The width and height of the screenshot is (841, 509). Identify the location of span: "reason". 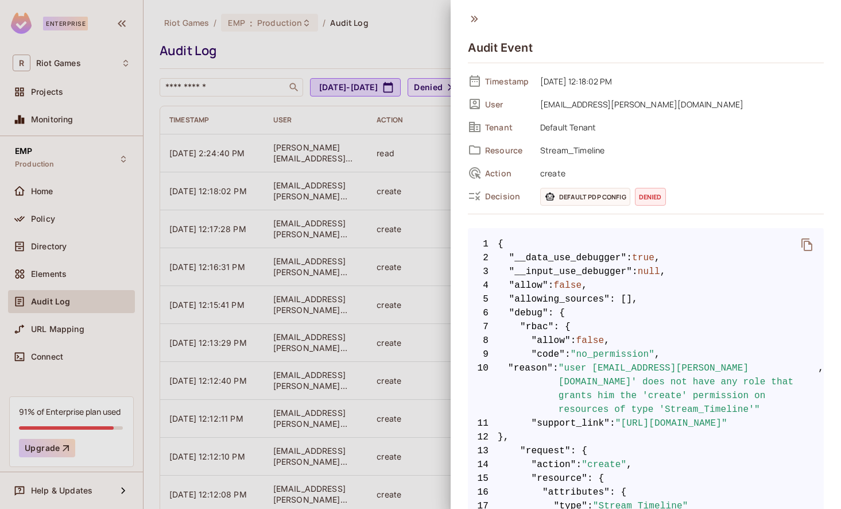
(530, 389).